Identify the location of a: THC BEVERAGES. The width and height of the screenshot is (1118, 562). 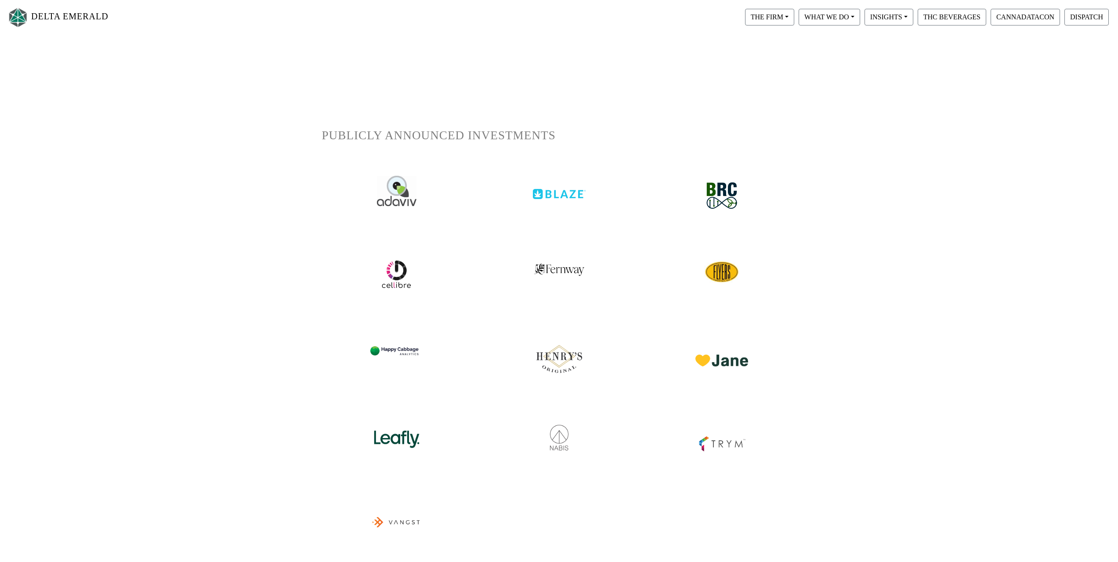
(952, 16).